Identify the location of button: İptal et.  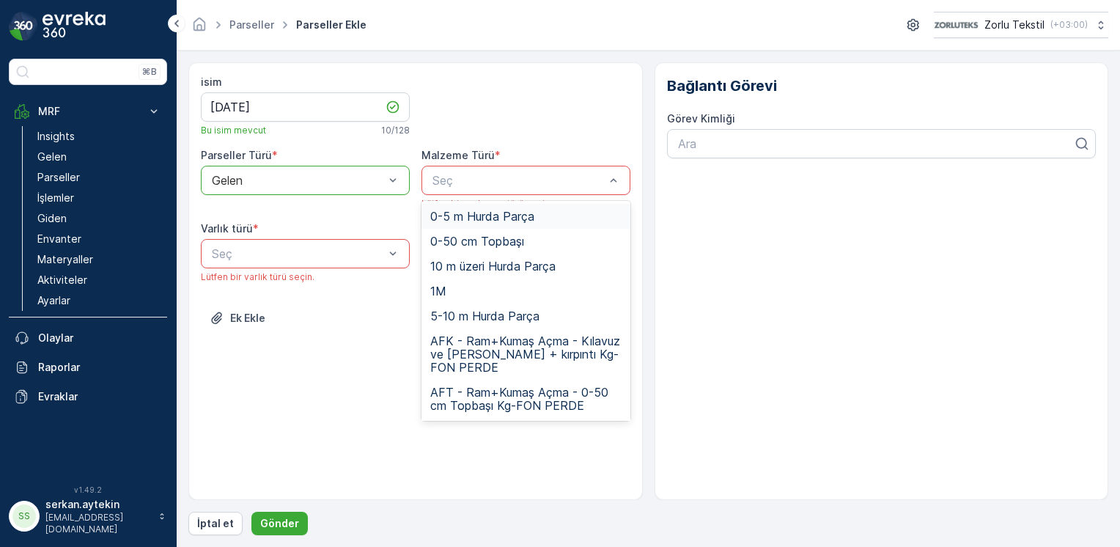
(216, 523).